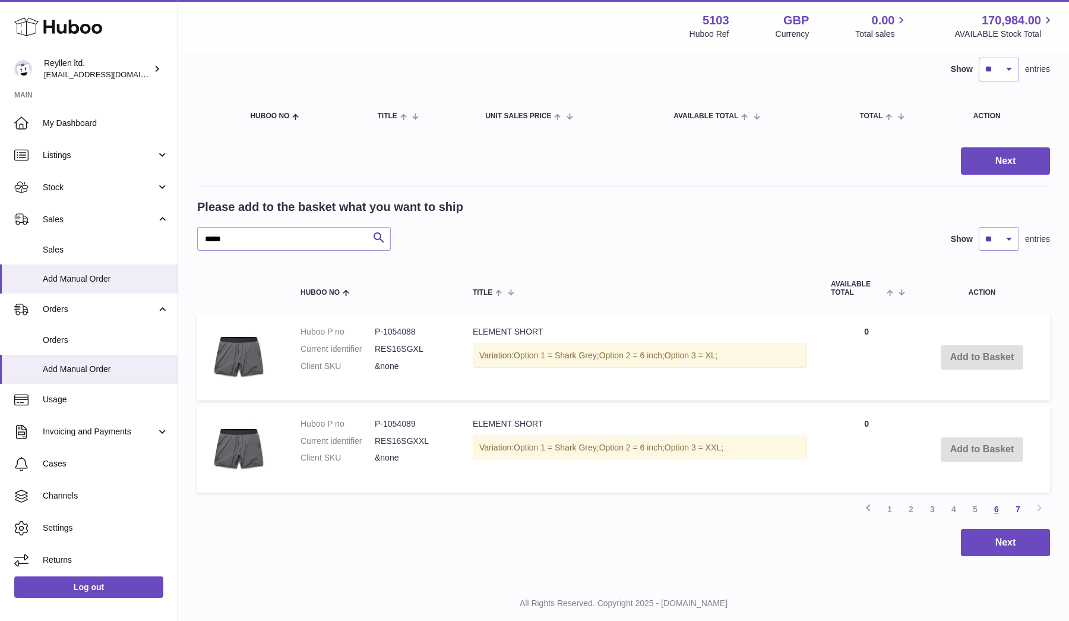  I want to click on dd: P-1054088, so click(412, 331).